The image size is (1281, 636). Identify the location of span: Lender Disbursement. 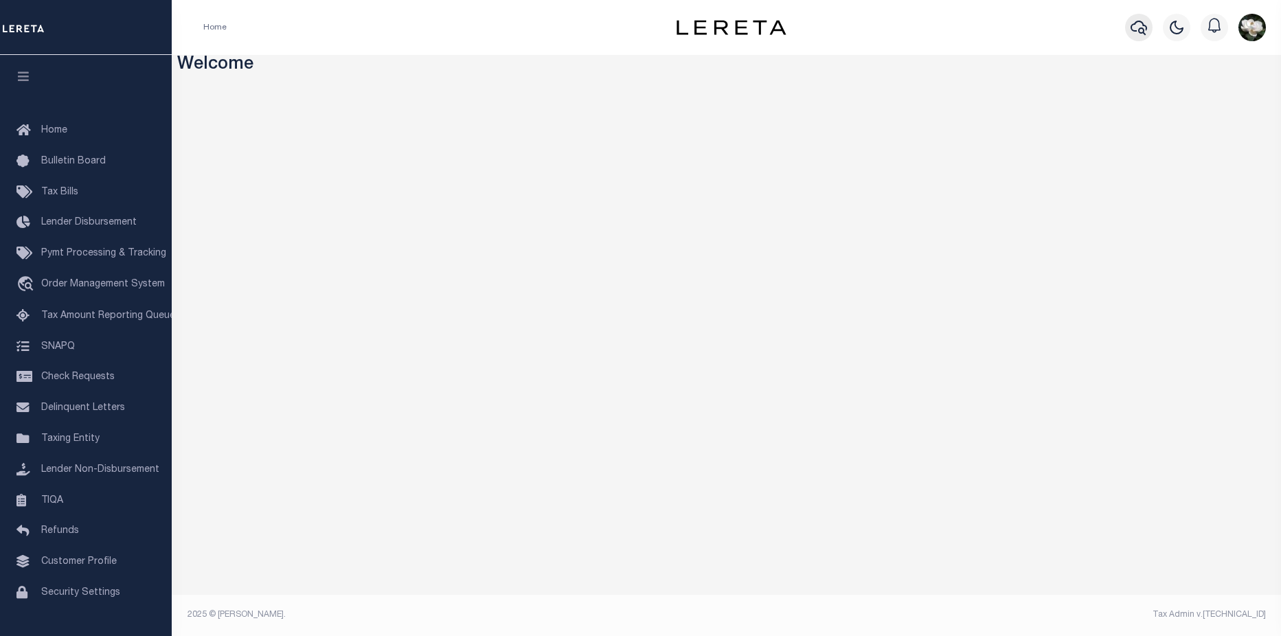
(89, 223).